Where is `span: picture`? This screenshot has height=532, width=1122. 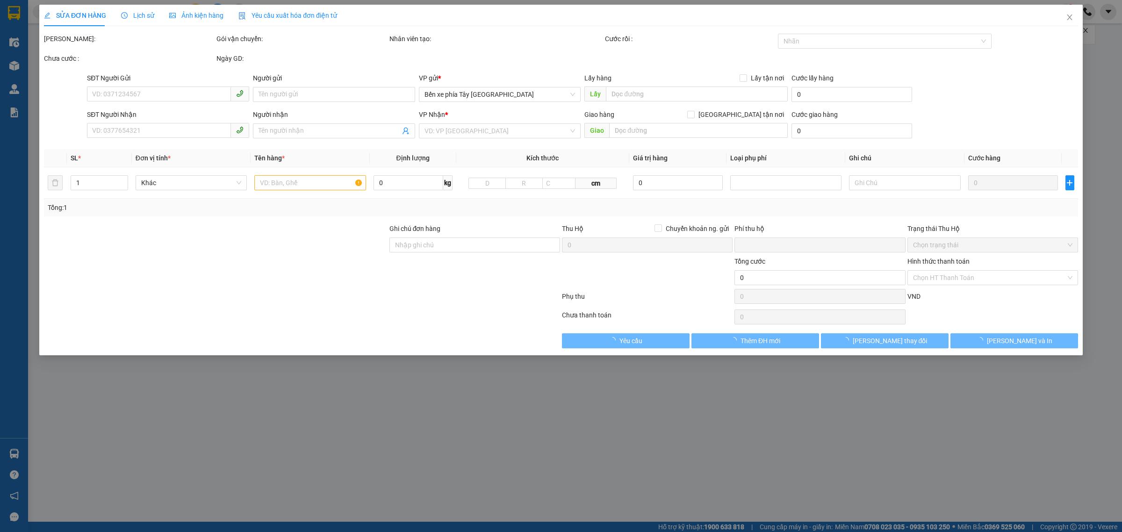
span: picture is located at coordinates (173, 15).